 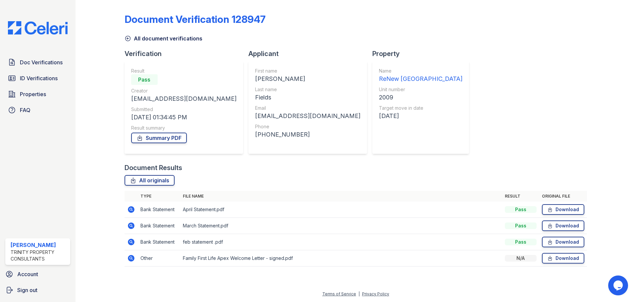 What do you see at coordinates (184, 71) in the screenshot?
I see `div: Result` at bounding box center [184, 71].